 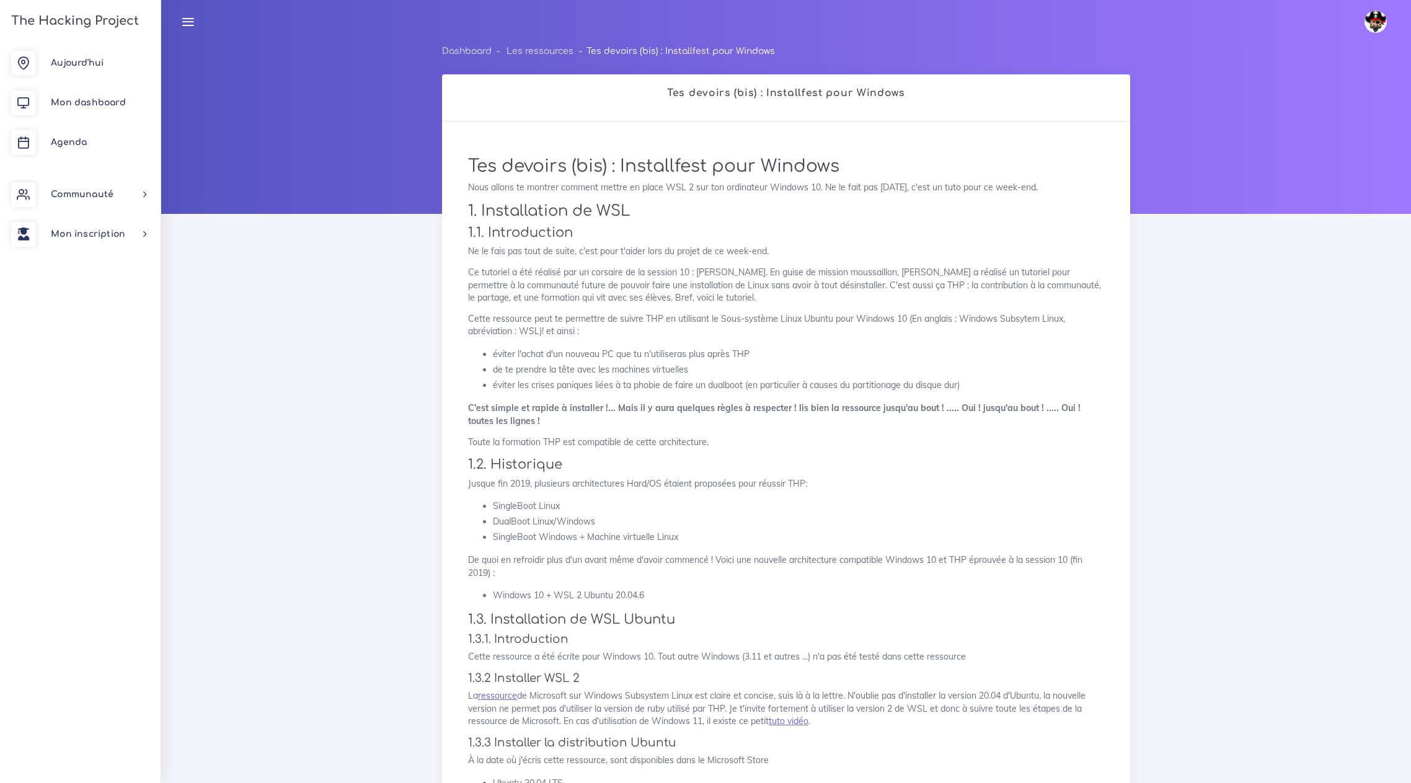 What do you see at coordinates (88, 234) in the screenshot?
I see `span: Mon inscription` at bounding box center [88, 234].